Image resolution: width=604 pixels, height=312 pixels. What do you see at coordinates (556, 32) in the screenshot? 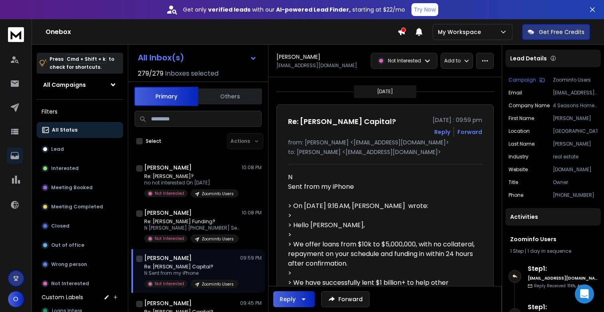
I see `button: Get Free Credits` at bounding box center [556, 32].